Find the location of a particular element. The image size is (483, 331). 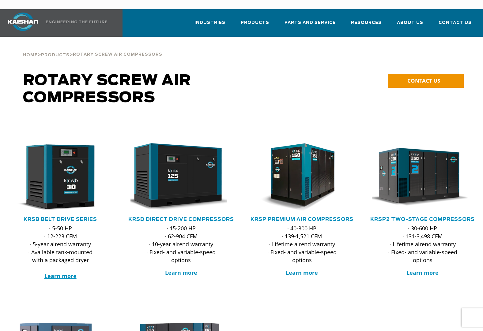

a: KRSP Premium Air Compressors is located at coordinates (302, 220).